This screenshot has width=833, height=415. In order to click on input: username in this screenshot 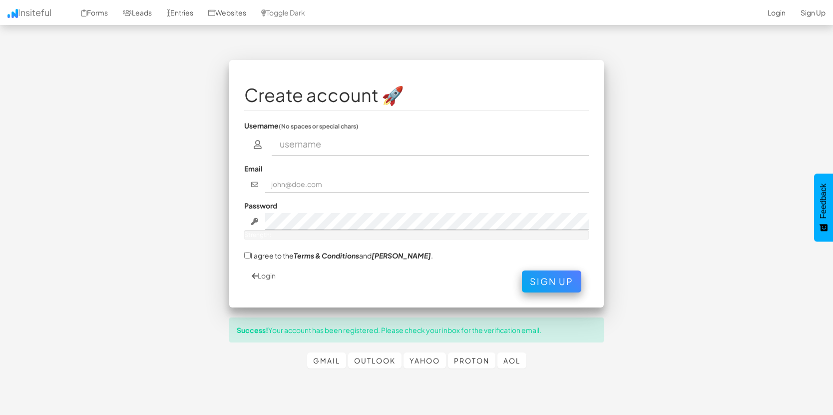, I will do `click(431, 144)`.